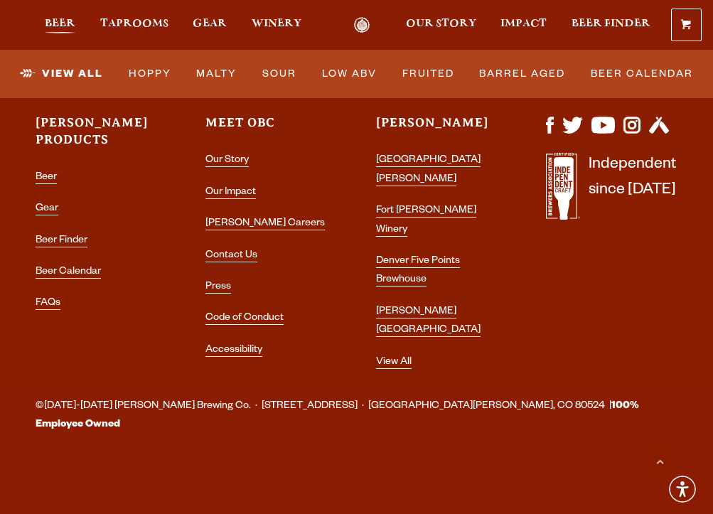  I want to click on a: Winery, so click(277, 25).